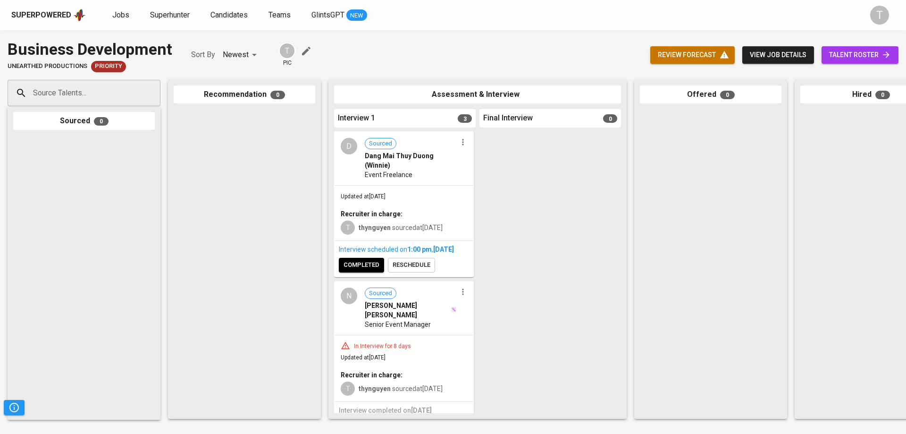 The image size is (906, 434). What do you see at coordinates (287, 55) in the screenshot?
I see `div: pic` at bounding box center [287, 55].